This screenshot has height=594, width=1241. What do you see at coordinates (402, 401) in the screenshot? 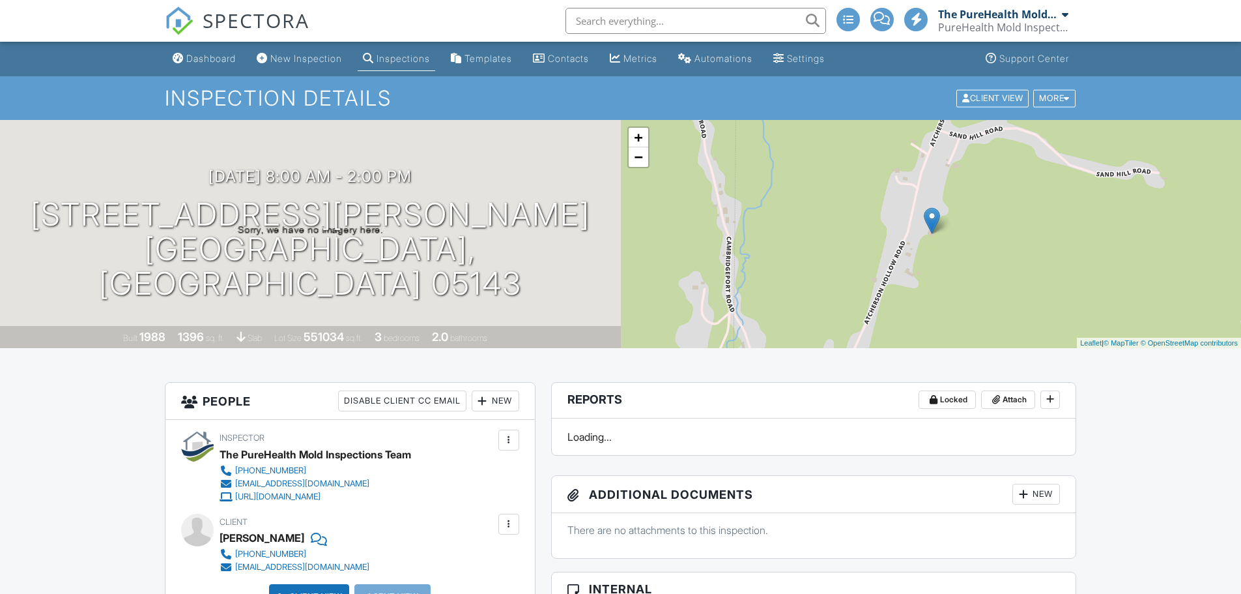
I see `div: Disable Client CC Email` at bounding box center [402, 401].